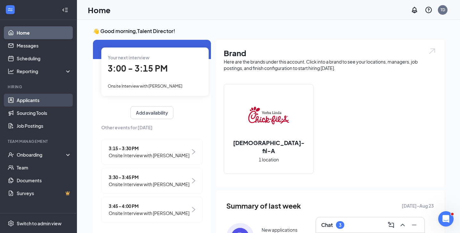  Describe the element at coordinates (268, 31) in the screenshot. I see `h3: 👋 Good morning, Talent Director !` at that location.